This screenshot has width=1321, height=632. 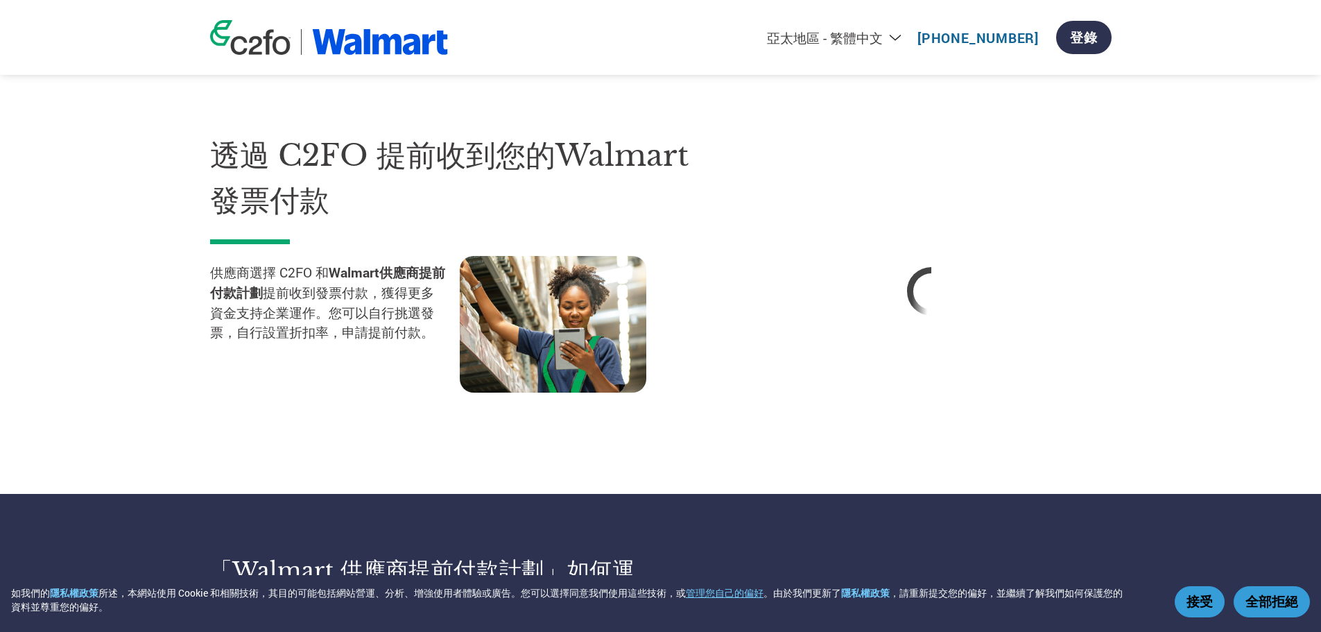 I want to click on strong: Walmart供應商提前付款計劃, so click(x=327, y=282).